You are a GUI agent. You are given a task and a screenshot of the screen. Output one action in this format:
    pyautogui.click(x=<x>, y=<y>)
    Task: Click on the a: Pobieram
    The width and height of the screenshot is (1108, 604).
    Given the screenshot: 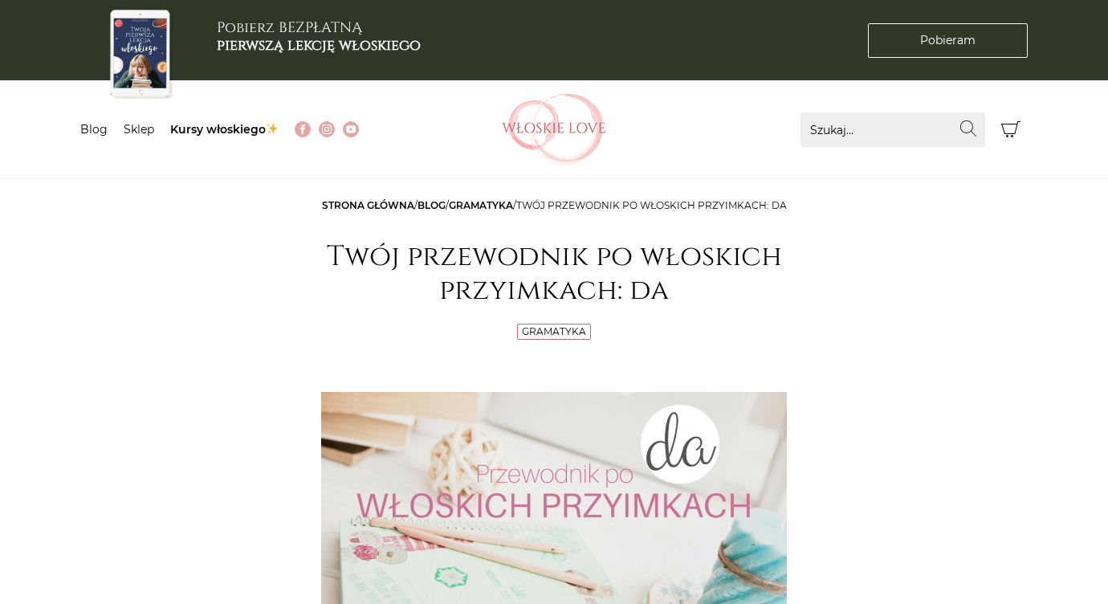 What is the action you would take?
    pyautogui.click(x=947, y=40)
    